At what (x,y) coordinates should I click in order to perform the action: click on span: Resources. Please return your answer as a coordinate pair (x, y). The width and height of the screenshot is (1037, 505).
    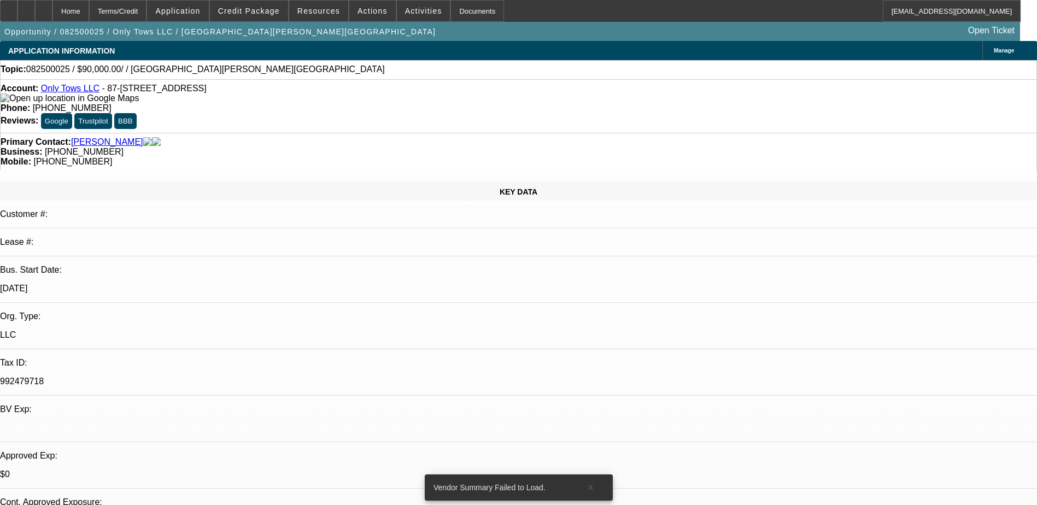
    Looking at the image, I should click on (319, 11).